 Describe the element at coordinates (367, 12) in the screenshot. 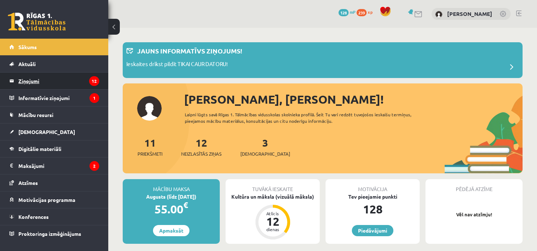

I see `a: 239 xp` at that location.